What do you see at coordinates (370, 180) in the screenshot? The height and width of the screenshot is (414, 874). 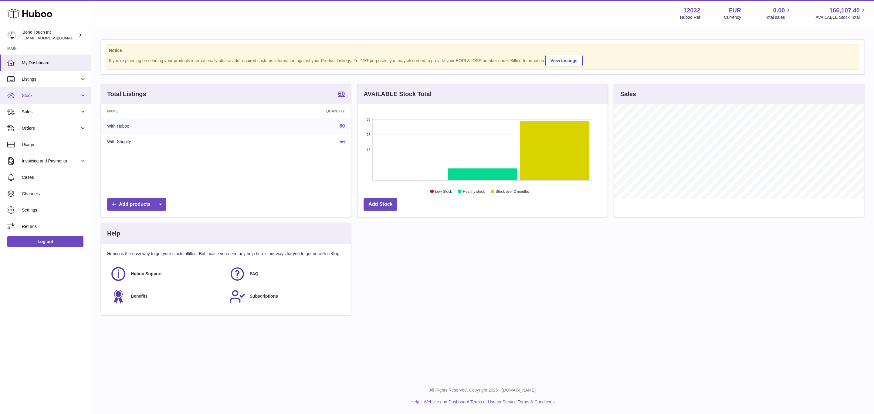 I see `text: 0` at bounding box center [370, 180].